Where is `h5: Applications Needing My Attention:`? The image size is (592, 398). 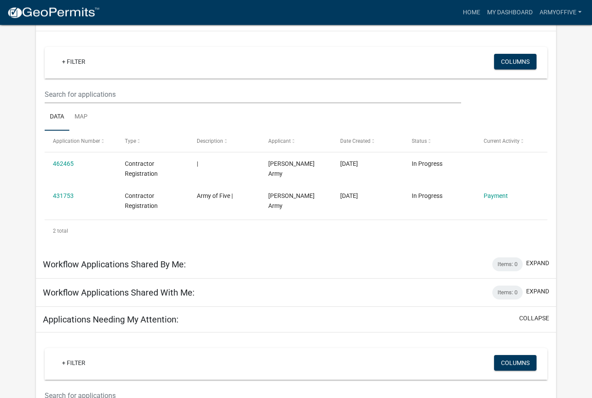 h5: Applications Needing My Attention: is located at coordinates (111, 320).